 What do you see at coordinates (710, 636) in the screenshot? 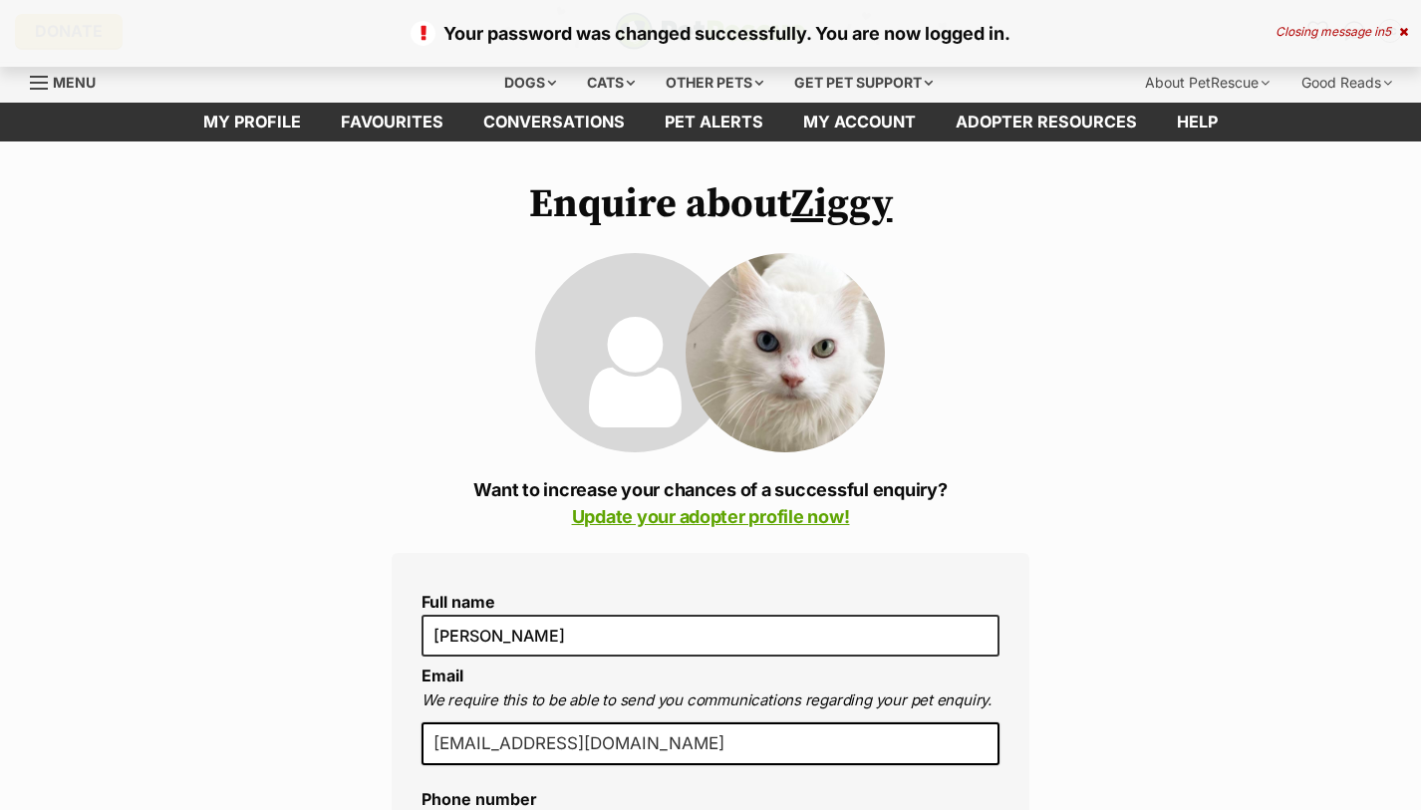
I see `input: E.g. Jimmy Chew` at bounding box center [710, 636].